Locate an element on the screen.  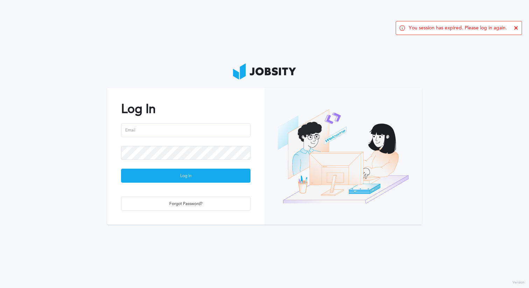
div: Log In is located at coordinates (186, 176).